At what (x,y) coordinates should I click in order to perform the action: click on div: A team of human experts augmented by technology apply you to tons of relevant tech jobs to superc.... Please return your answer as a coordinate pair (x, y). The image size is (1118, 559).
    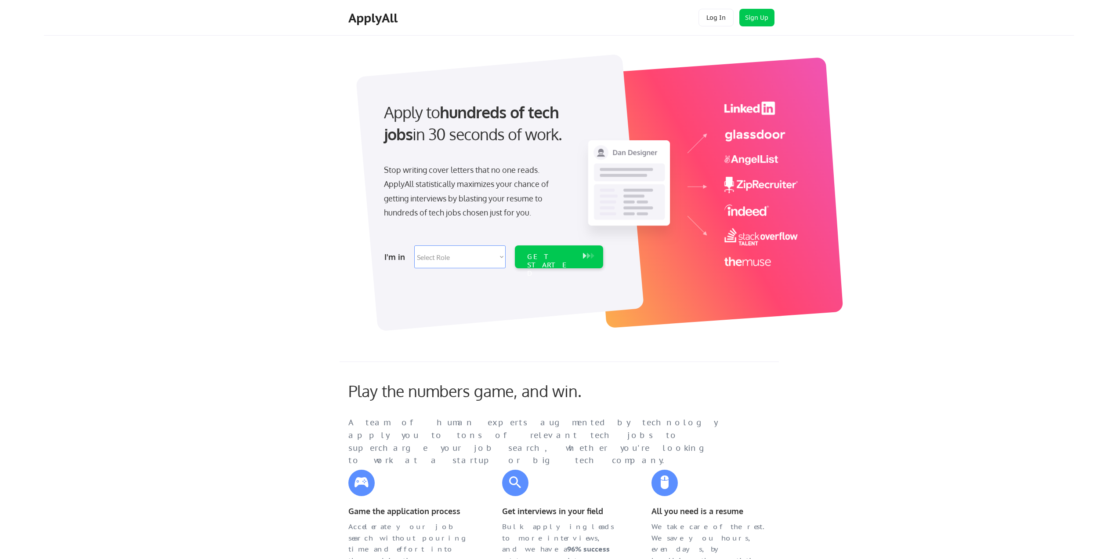
    Looking at the image, I should click on (542, 441).